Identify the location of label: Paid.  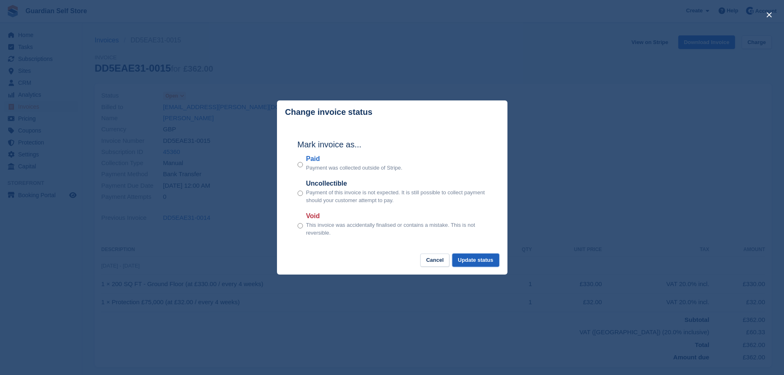
(354, 159).